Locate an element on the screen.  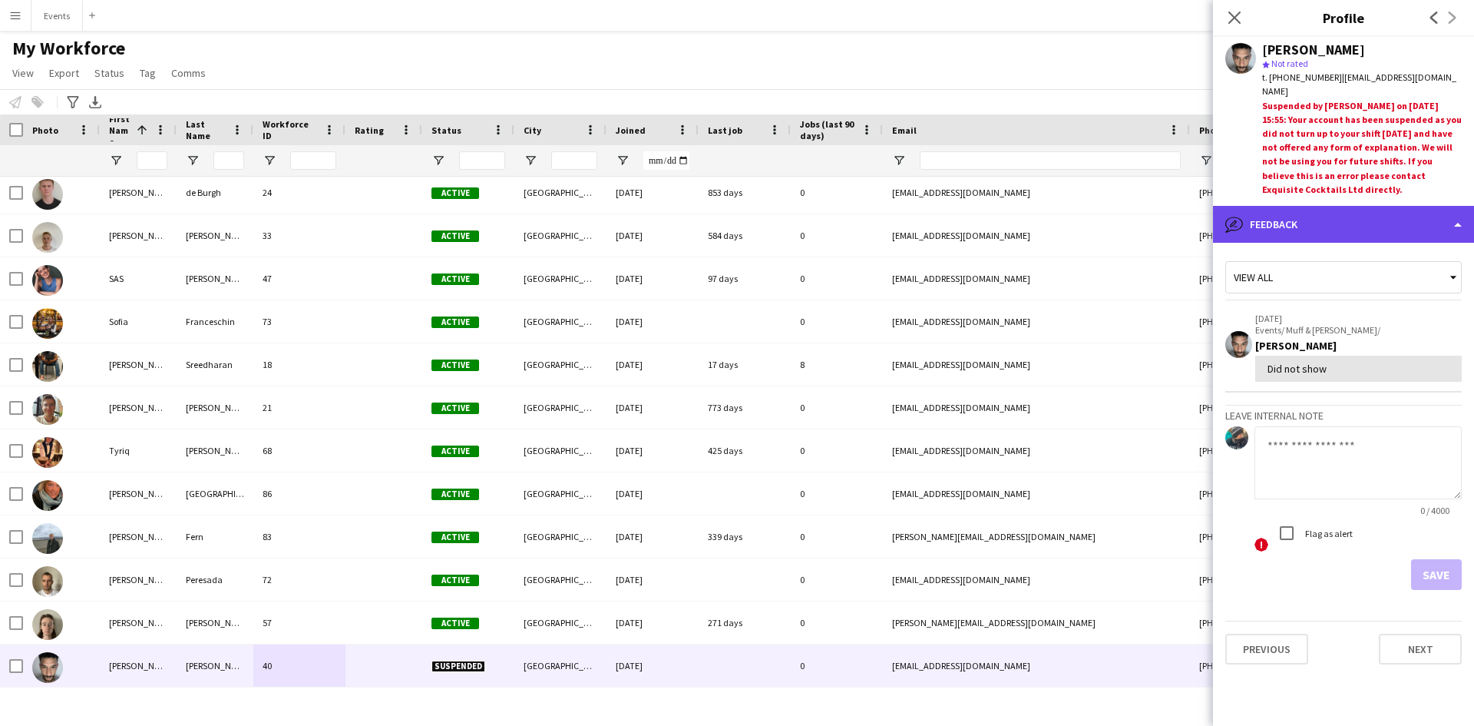
div: 40 is located at coordinates (299, 665).